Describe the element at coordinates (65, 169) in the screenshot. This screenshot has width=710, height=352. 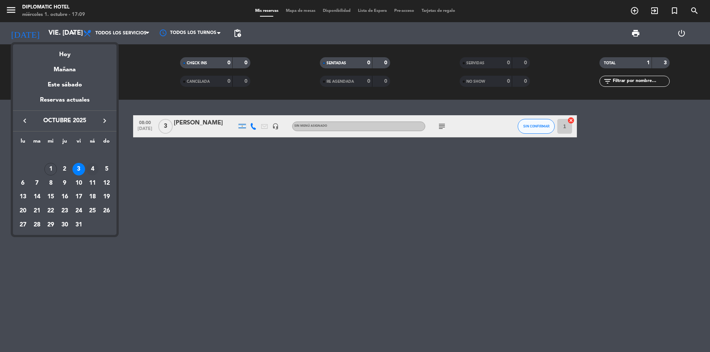
I see `td: 2 de octubre de 2025` at that location.